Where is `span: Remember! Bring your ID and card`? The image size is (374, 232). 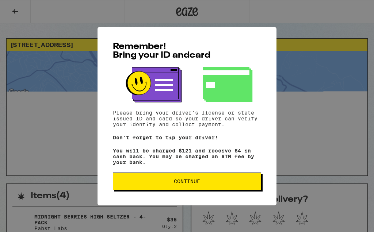 span: Remember! Bring your ID and card is located at coordinates (161, 51).